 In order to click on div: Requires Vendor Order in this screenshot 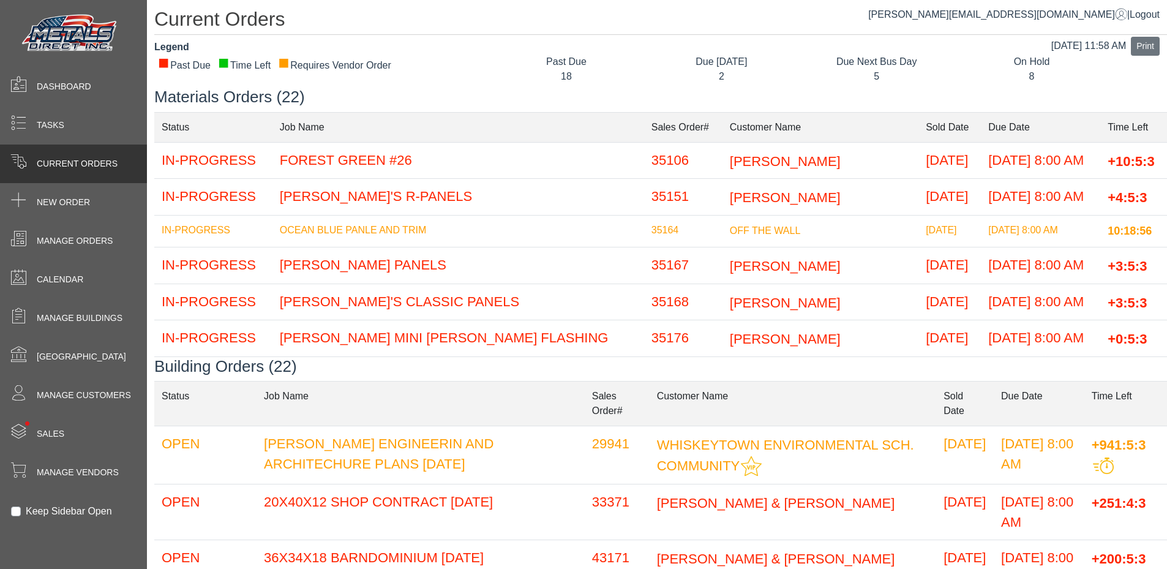, I will do `click(334, 66)`.